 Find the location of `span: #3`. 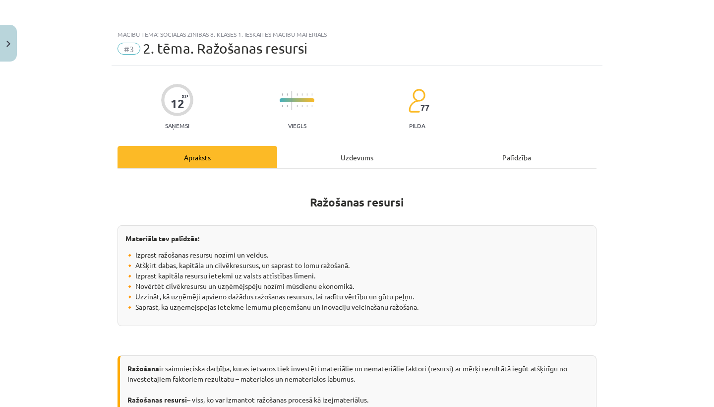

span: #3 is located at coordinates (129, 49).